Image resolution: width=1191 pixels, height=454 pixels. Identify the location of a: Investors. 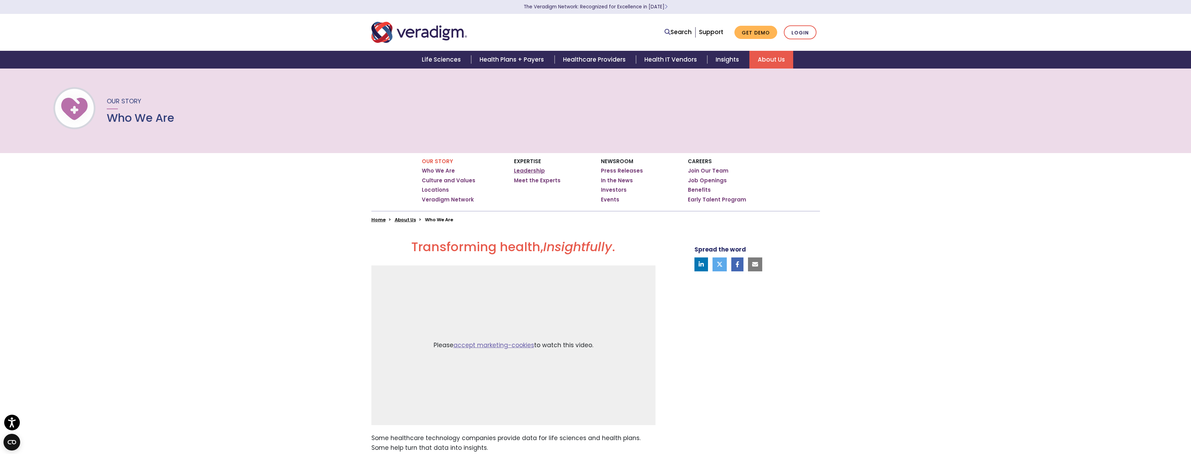
(614, 190).